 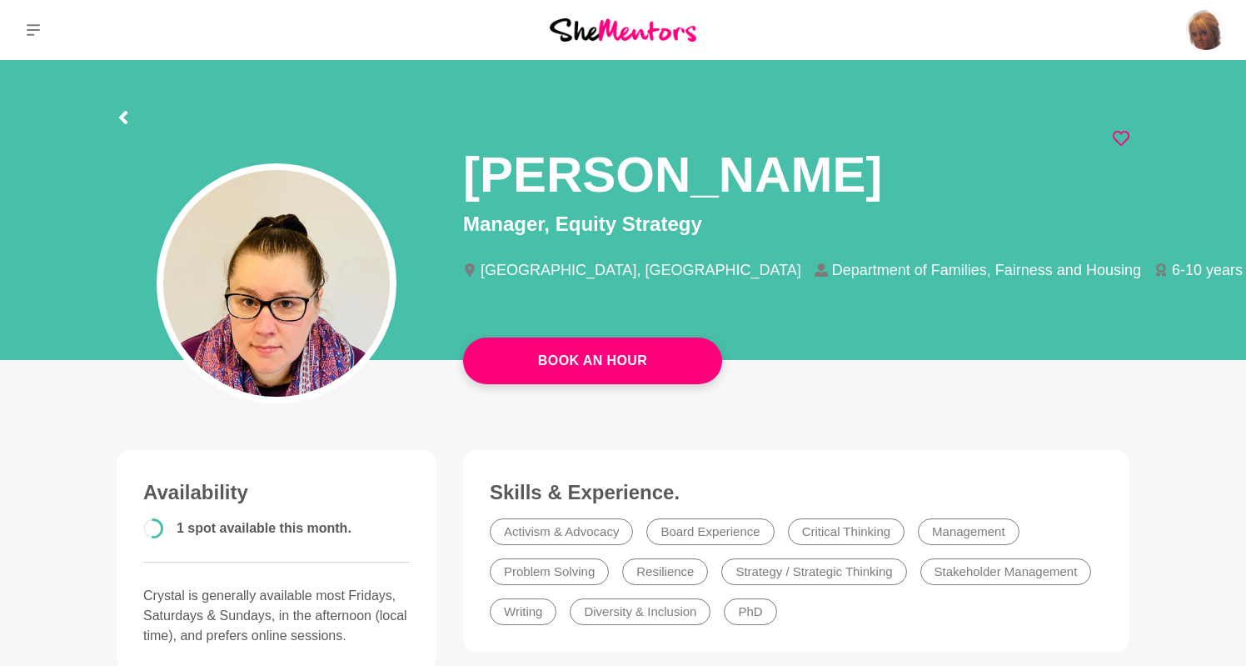 I want to click on h3: Availability, so click(x=277, y=492).